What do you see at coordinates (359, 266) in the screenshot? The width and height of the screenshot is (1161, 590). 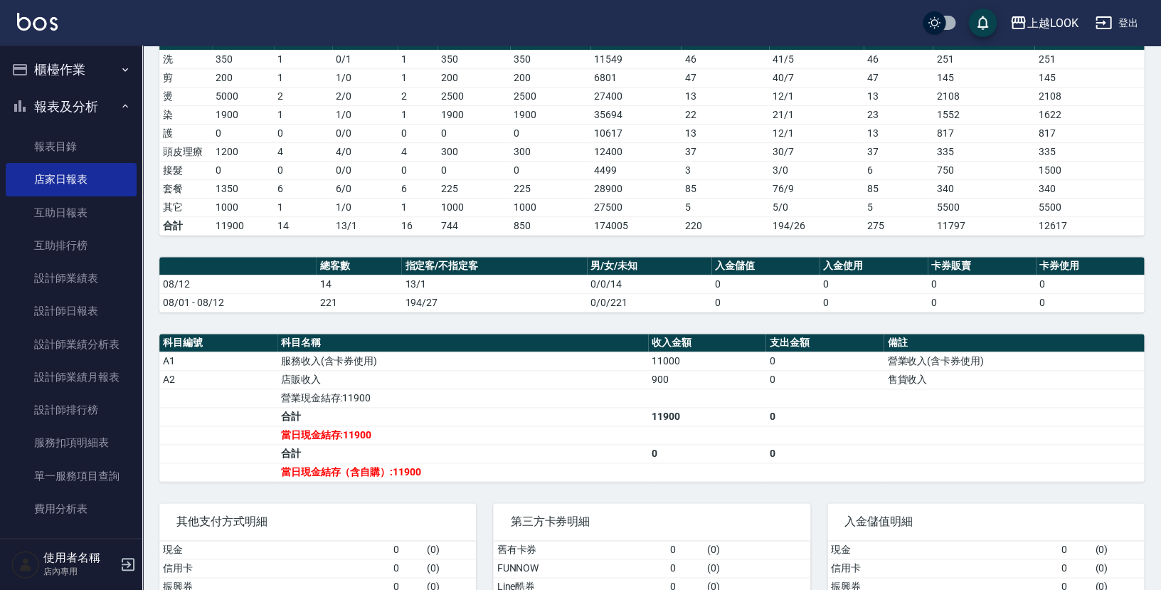 I see `th: 總客數` at bounding box center [359, 266].